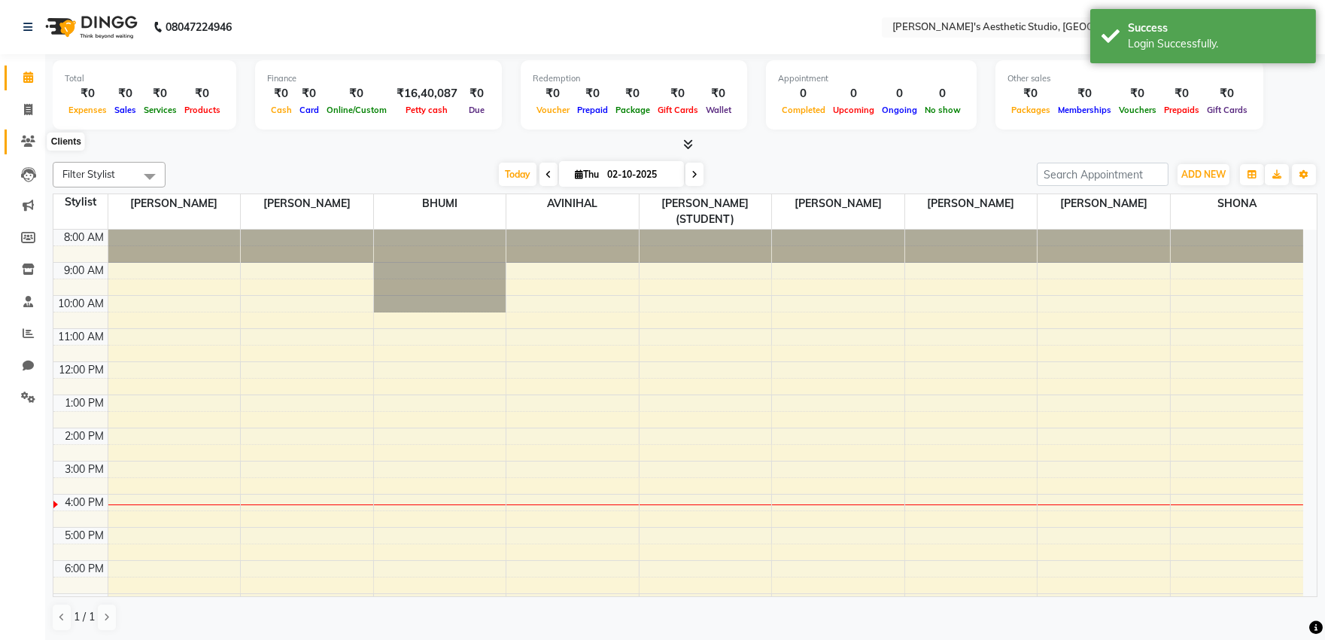 This screenshot has width=1325, height=640. I want to click on b: 08047224946, so click(199, 27).